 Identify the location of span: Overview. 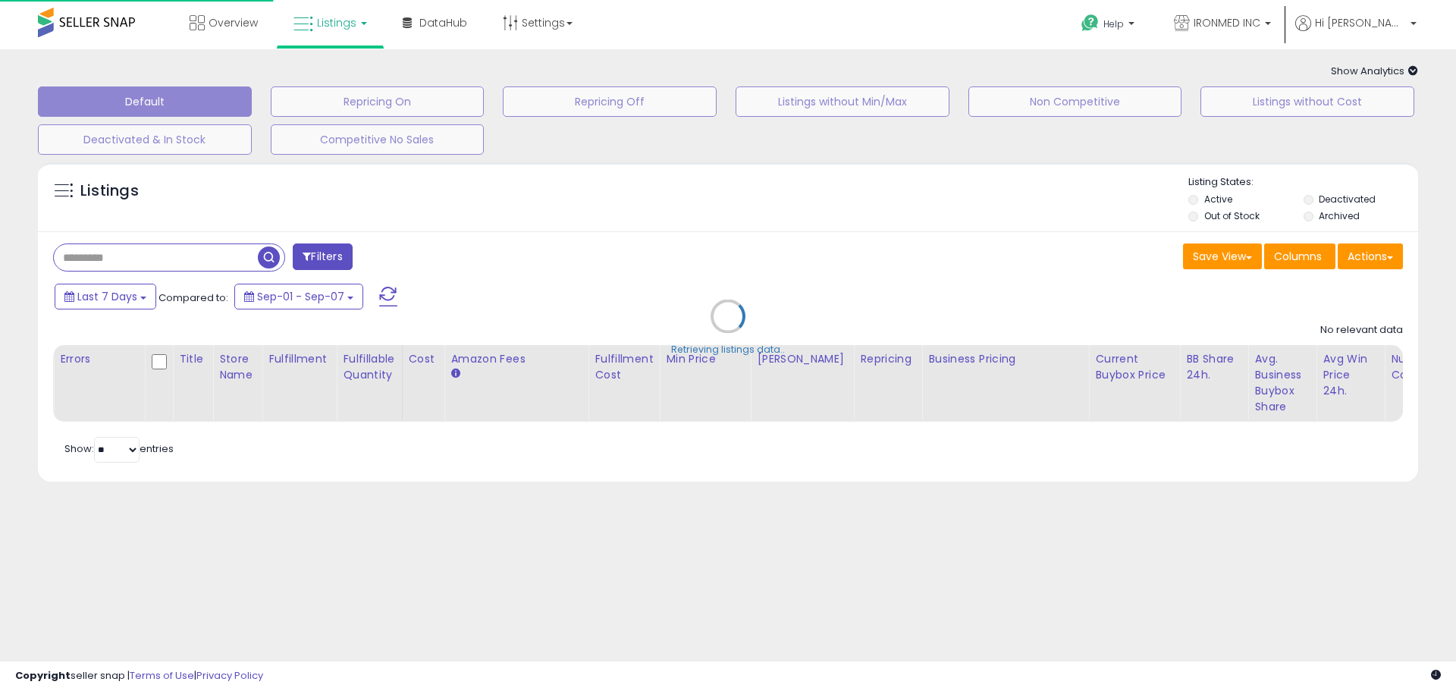
(233, 23).